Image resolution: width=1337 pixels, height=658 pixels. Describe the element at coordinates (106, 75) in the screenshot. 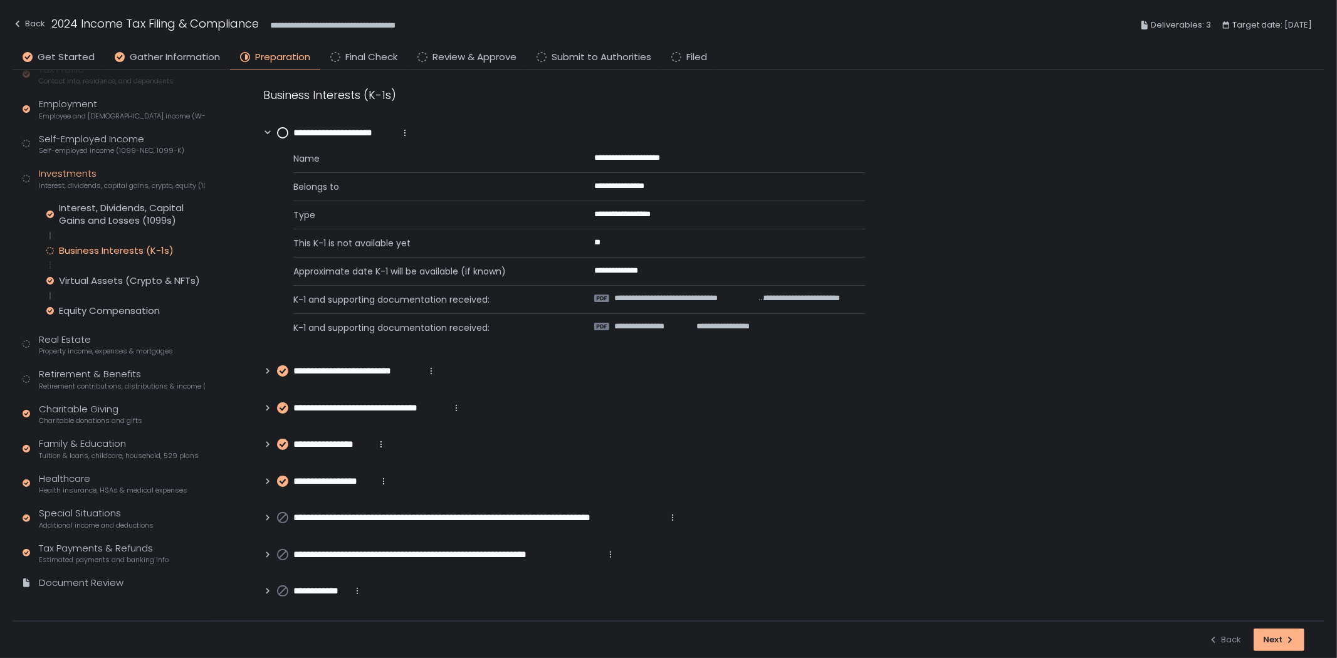

I see `div: Tax Profile` at that location.